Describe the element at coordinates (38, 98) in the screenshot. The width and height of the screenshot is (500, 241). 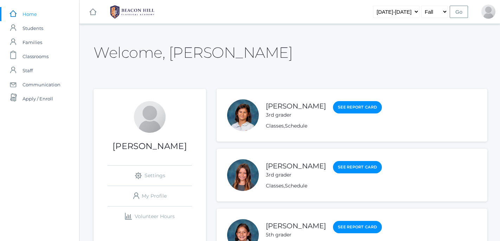
I see `span: Apply / Enroll` at that location.